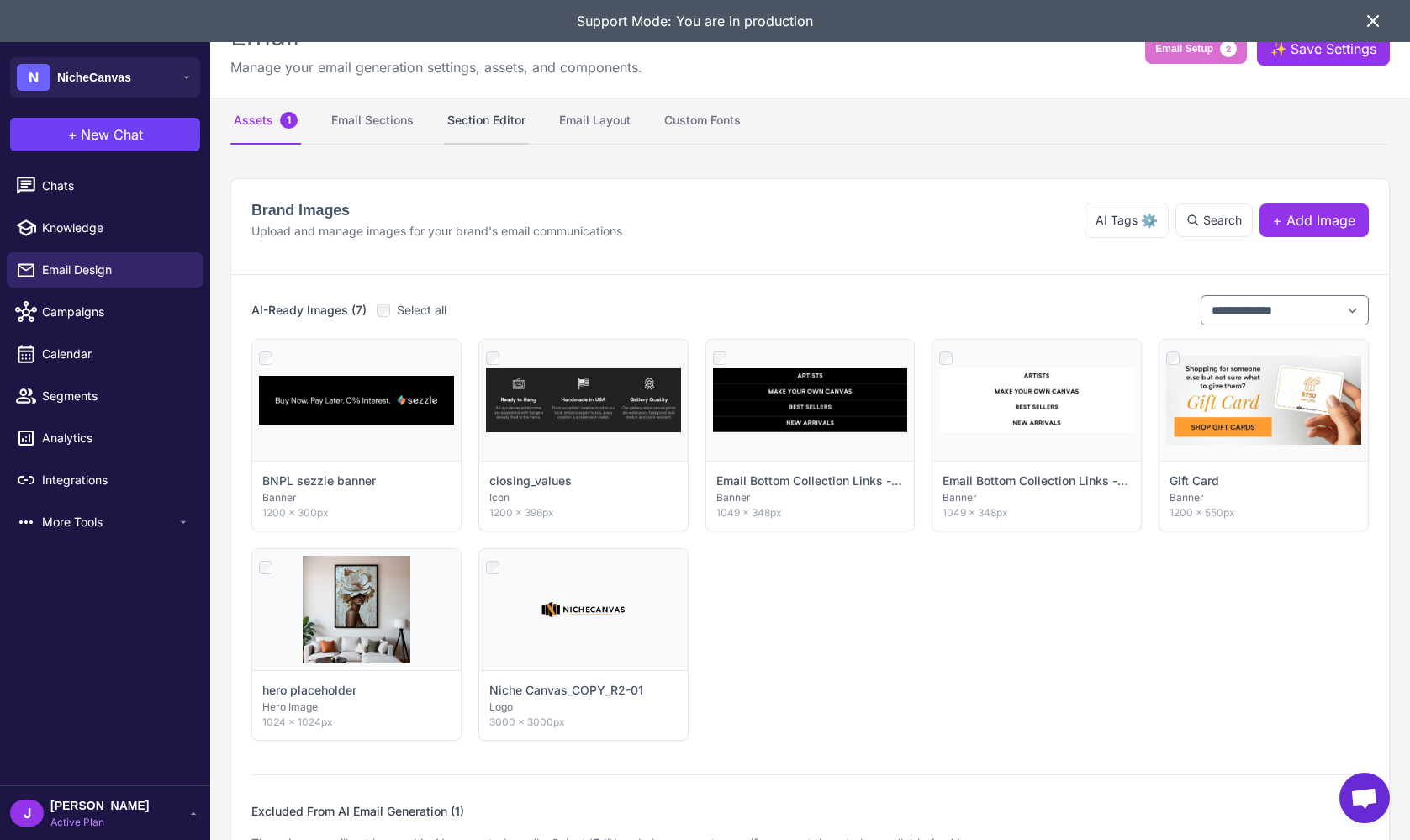 The height and width of the screenshot is (840, 1410). I want to click on span: Active Plan, so click(100, 822).